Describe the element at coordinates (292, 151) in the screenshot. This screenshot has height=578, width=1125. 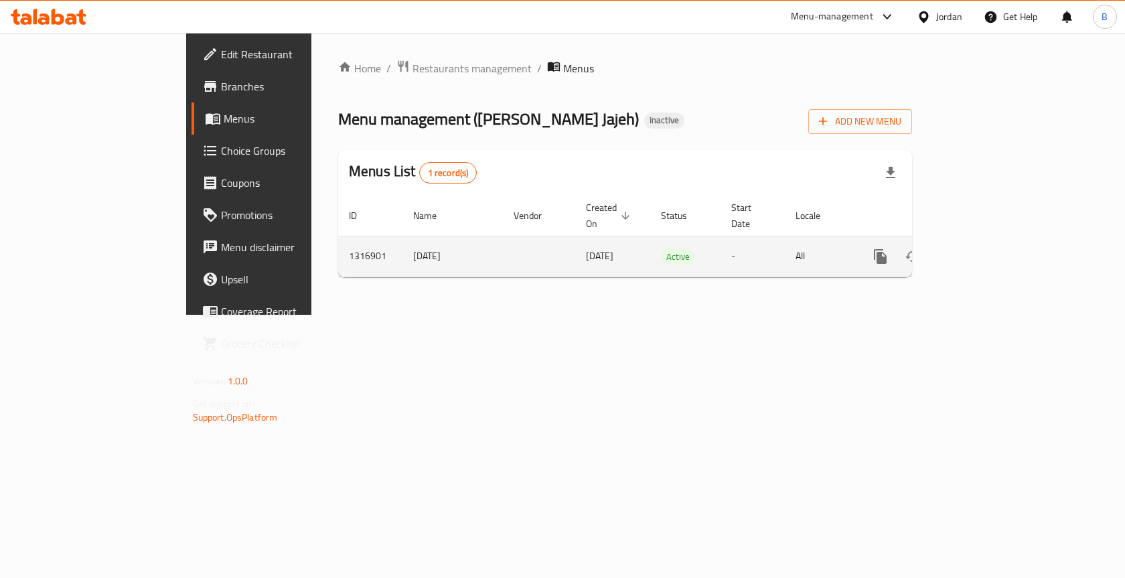
I see `span: Choice Groups` at that location.